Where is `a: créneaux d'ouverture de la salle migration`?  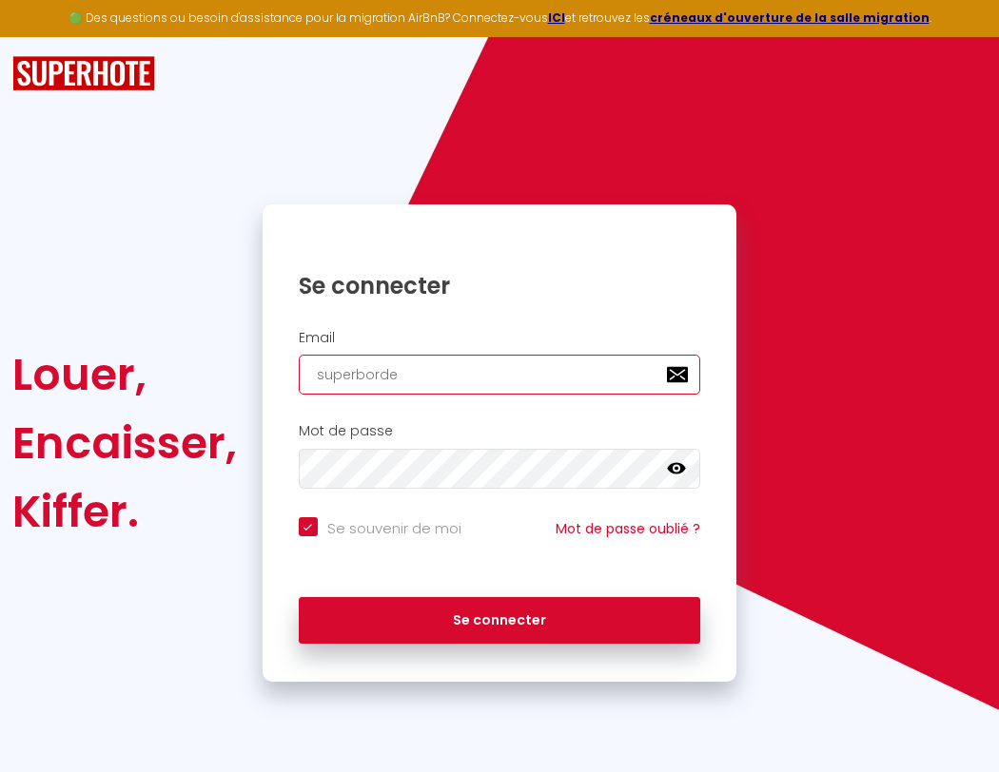 a: créneaux d'ouverture de la salle migration is located at coordinates (789, 17).